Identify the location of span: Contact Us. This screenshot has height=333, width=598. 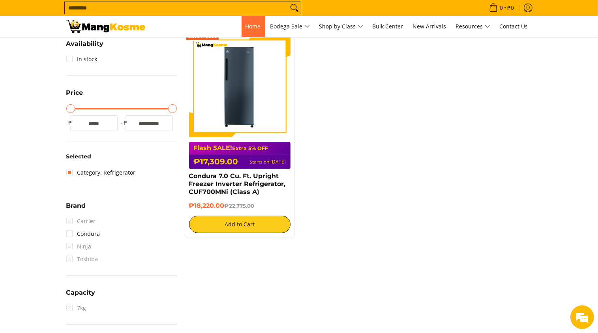
(514, 26).